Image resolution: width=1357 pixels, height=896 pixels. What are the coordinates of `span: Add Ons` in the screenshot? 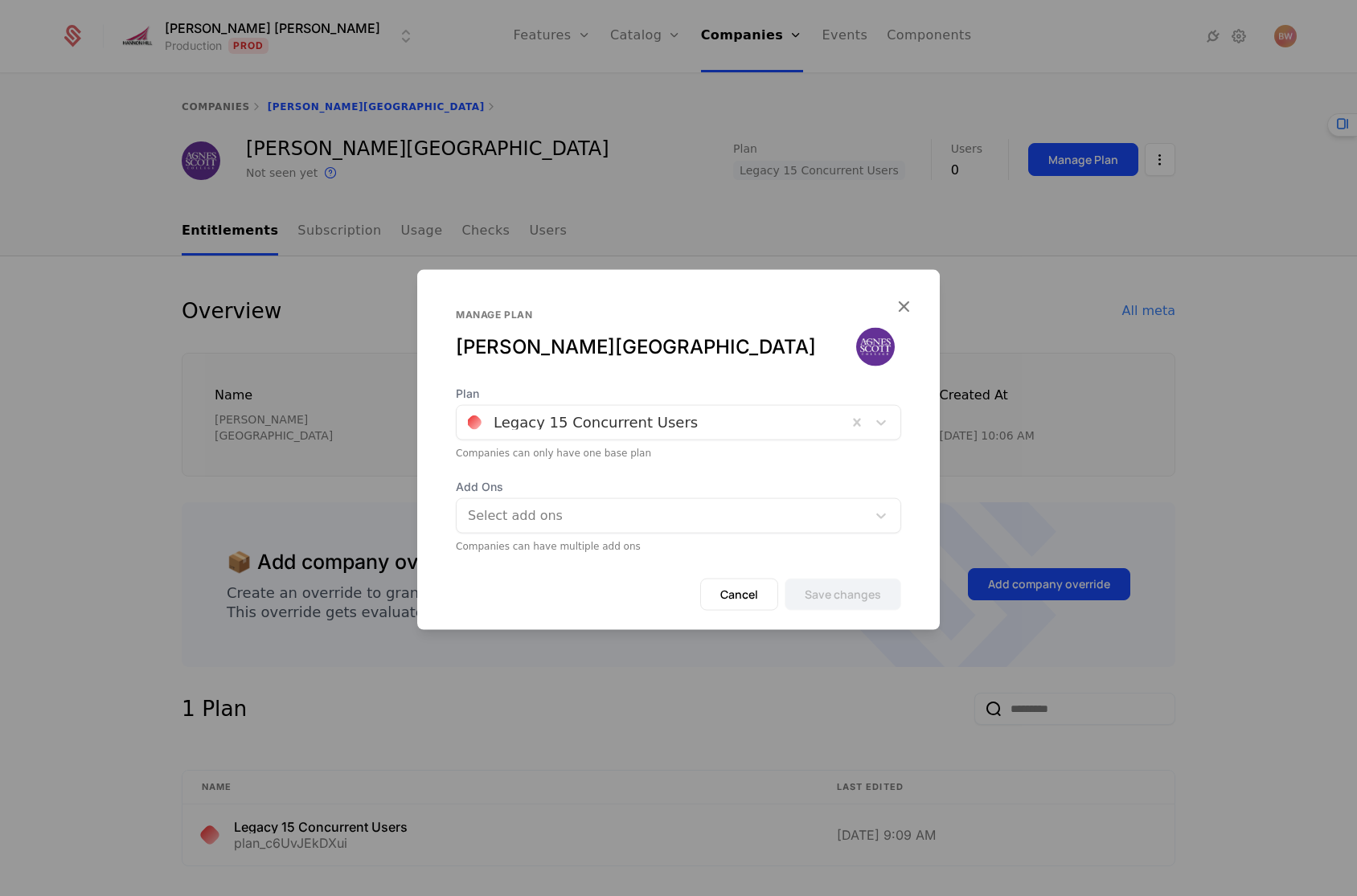 It's located at (678, 486).